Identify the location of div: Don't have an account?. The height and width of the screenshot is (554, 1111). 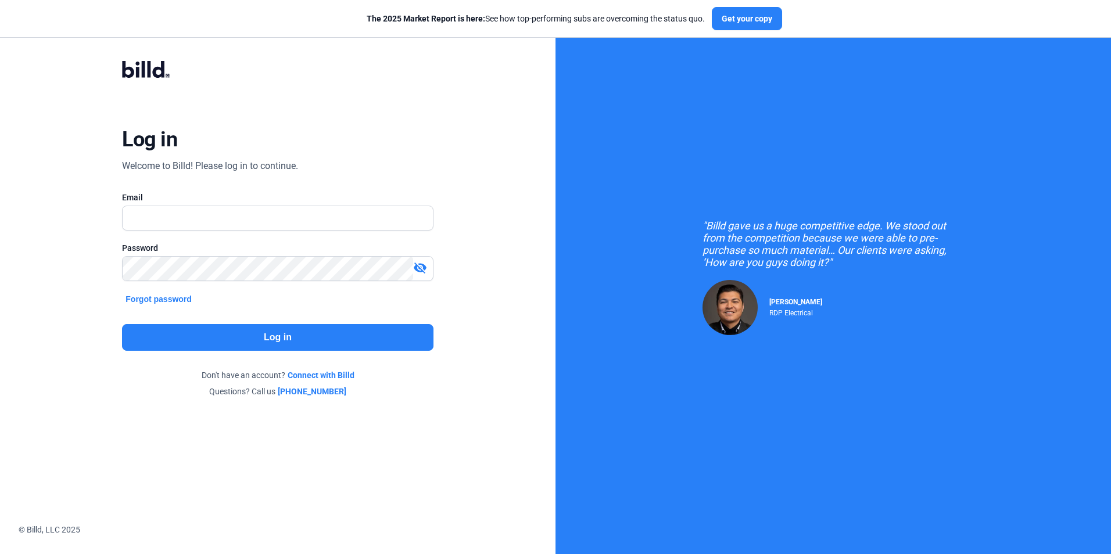
(277, 375).